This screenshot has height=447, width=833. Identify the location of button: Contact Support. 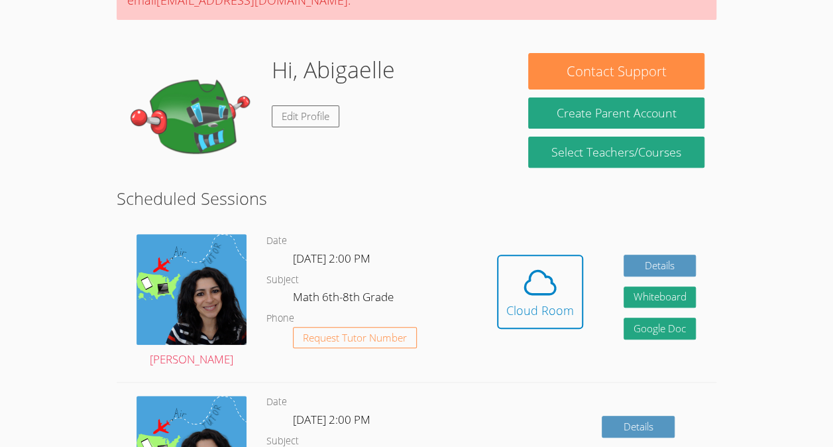
(616, 71).